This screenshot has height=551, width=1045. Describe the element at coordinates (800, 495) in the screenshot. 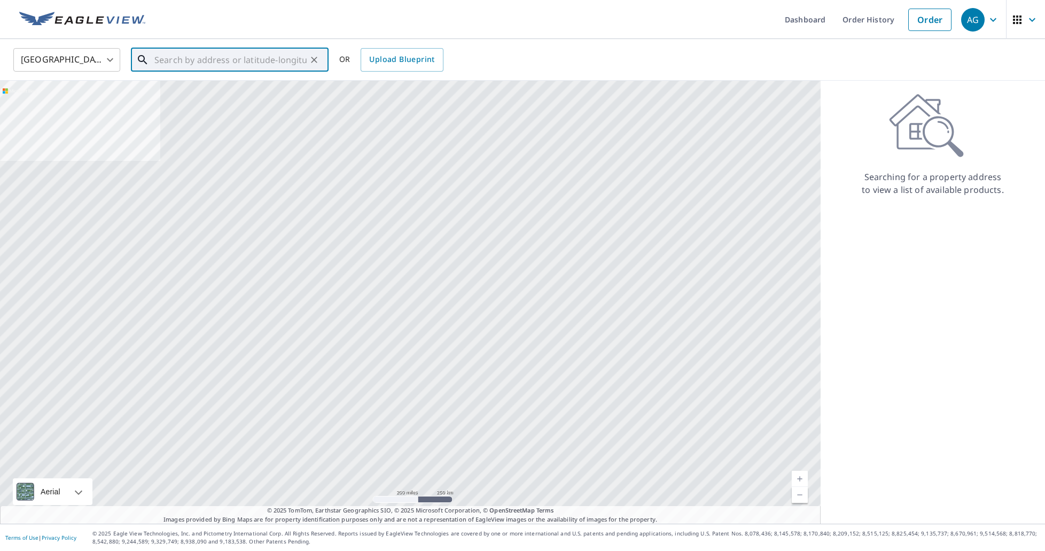

I see `a: Current Level 5, Zoom Out` at that location.